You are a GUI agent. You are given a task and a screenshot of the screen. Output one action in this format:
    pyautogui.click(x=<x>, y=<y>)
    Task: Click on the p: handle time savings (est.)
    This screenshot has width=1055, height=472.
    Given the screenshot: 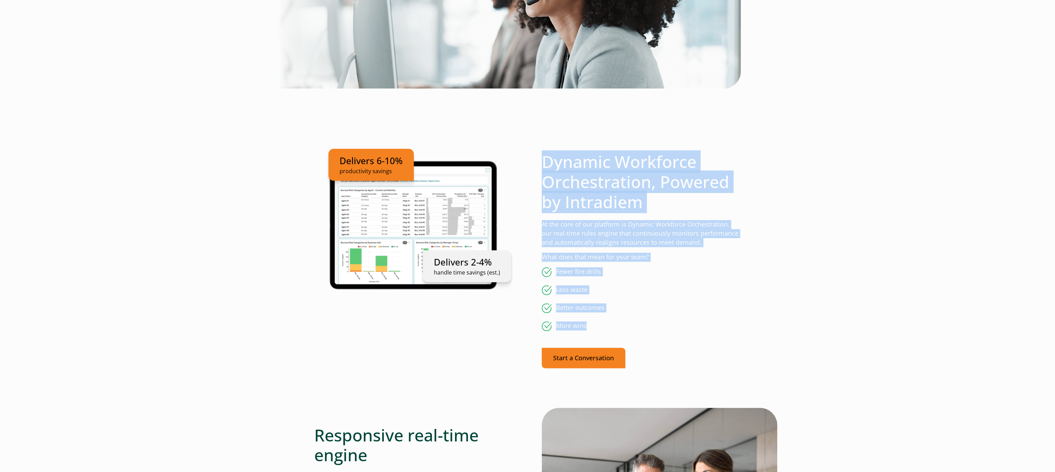 What is the action you would take?
    pyautogui.click(x=467, y=272)
    